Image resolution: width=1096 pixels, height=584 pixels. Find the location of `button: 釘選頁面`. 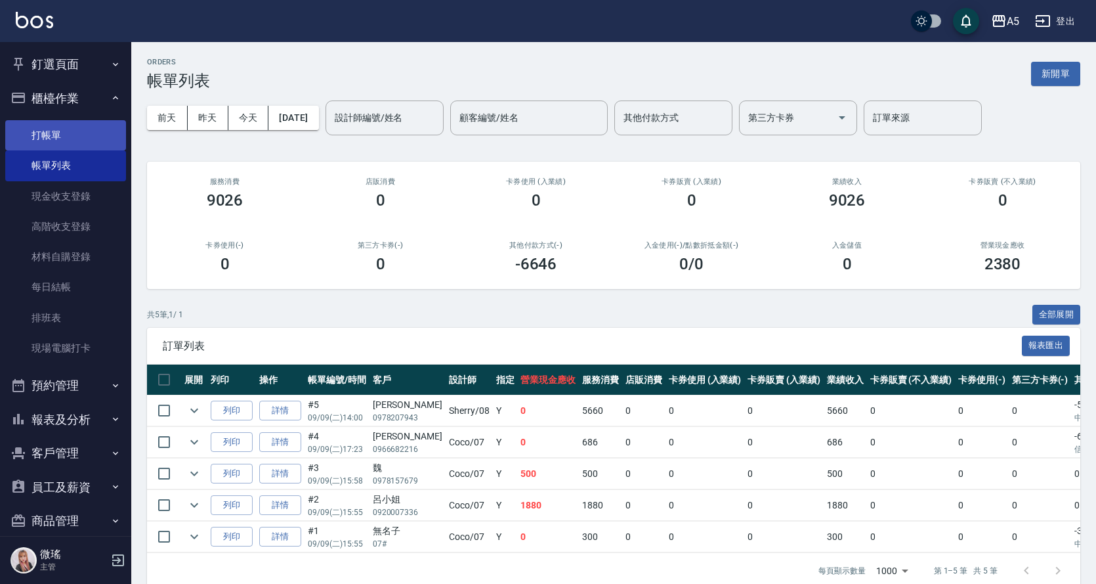

button: 釘選頁面 is located at coordinates (66, 64).